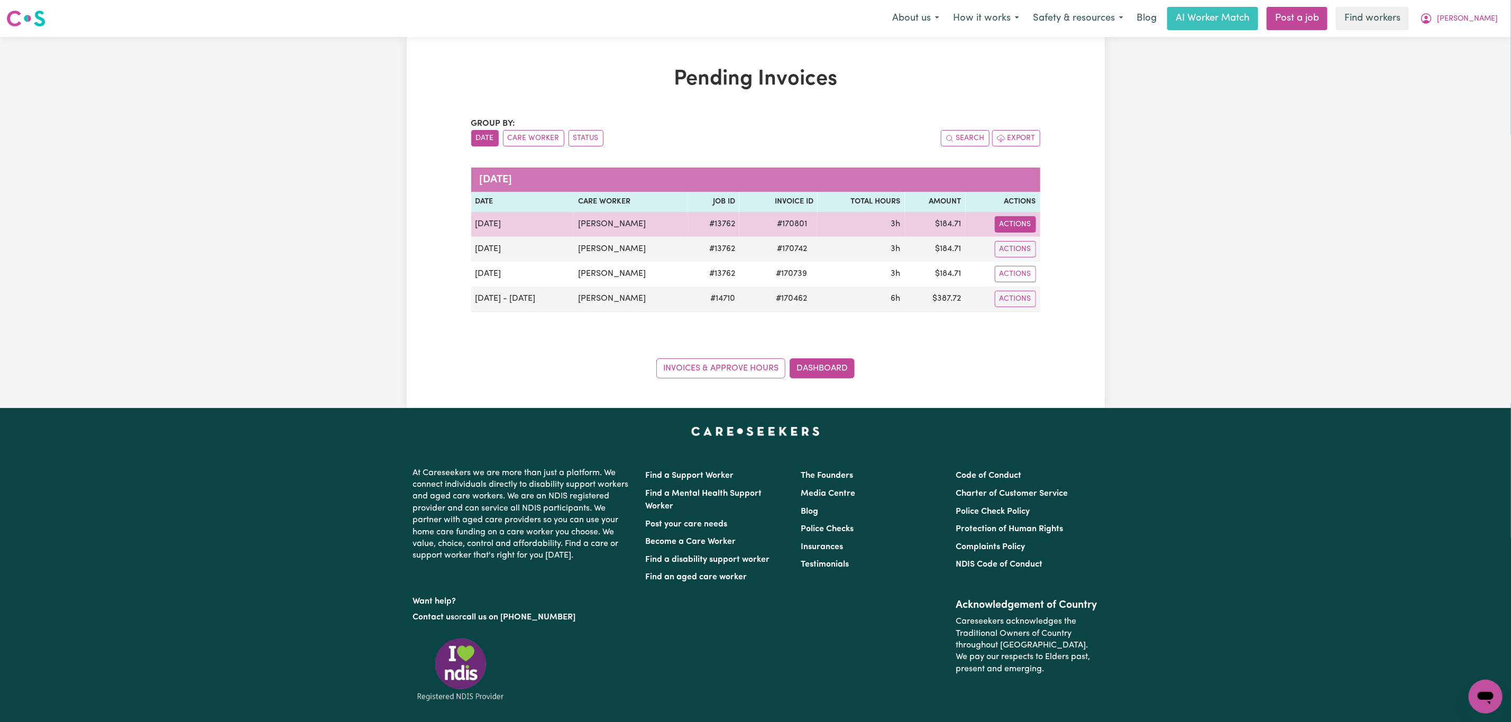  What do you see at coordinates (1016, 138) in the screenshot?
I see `button: Export` at bounding box center [1016, 138].